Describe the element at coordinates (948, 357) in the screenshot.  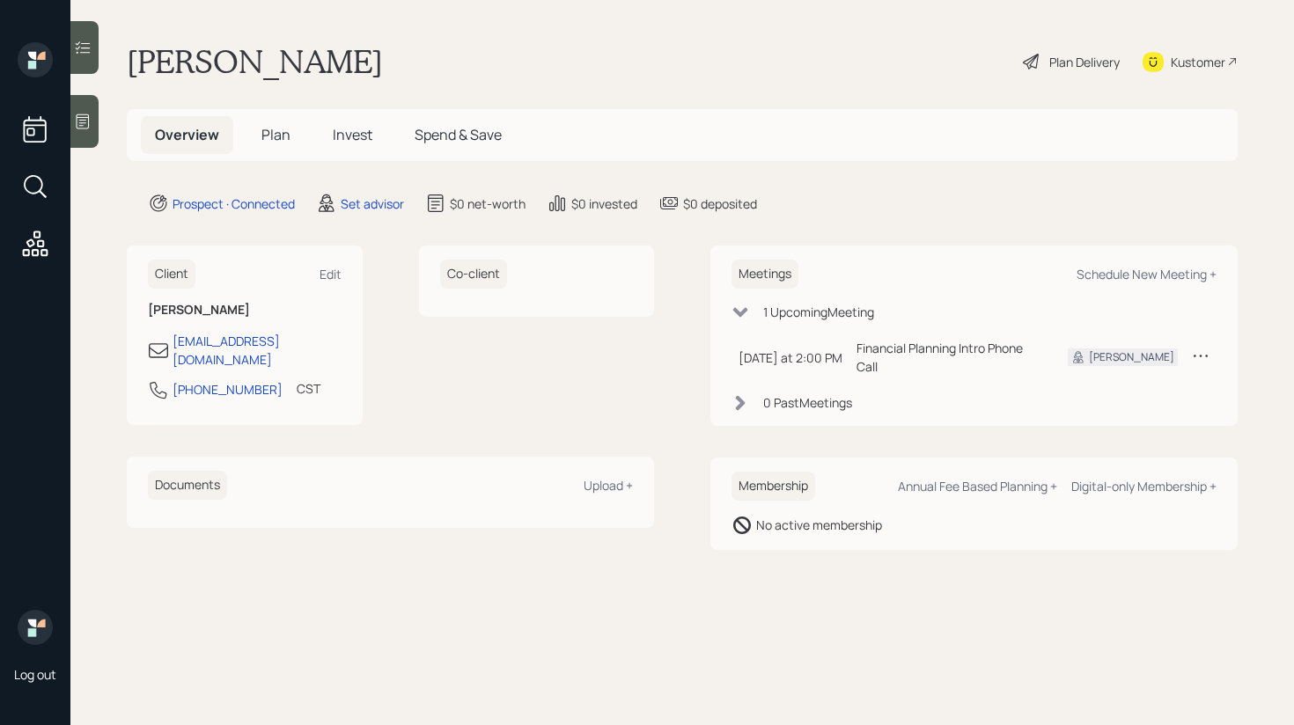
I see `div: Financial Planning Intro Phone Call` at that location.